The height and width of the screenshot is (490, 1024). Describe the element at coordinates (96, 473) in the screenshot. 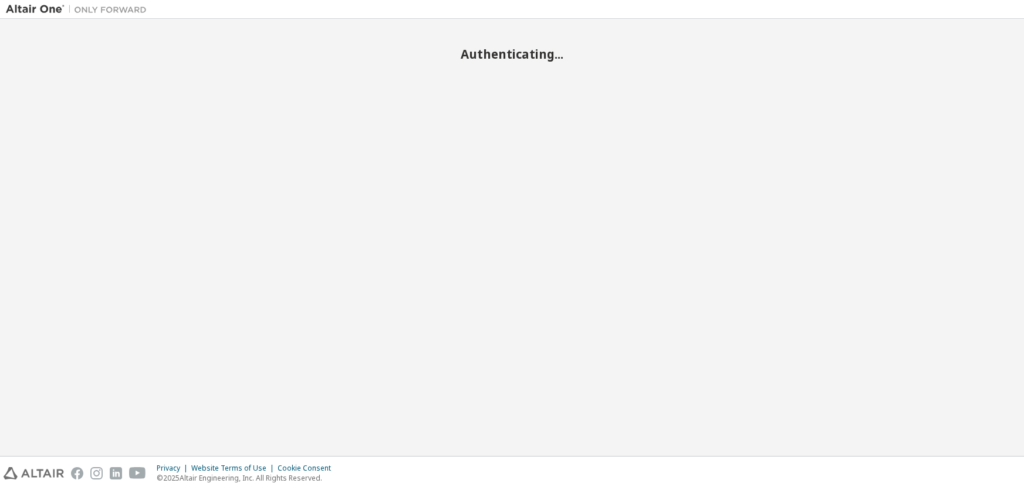

I see `img: instagram.svg` at that location.